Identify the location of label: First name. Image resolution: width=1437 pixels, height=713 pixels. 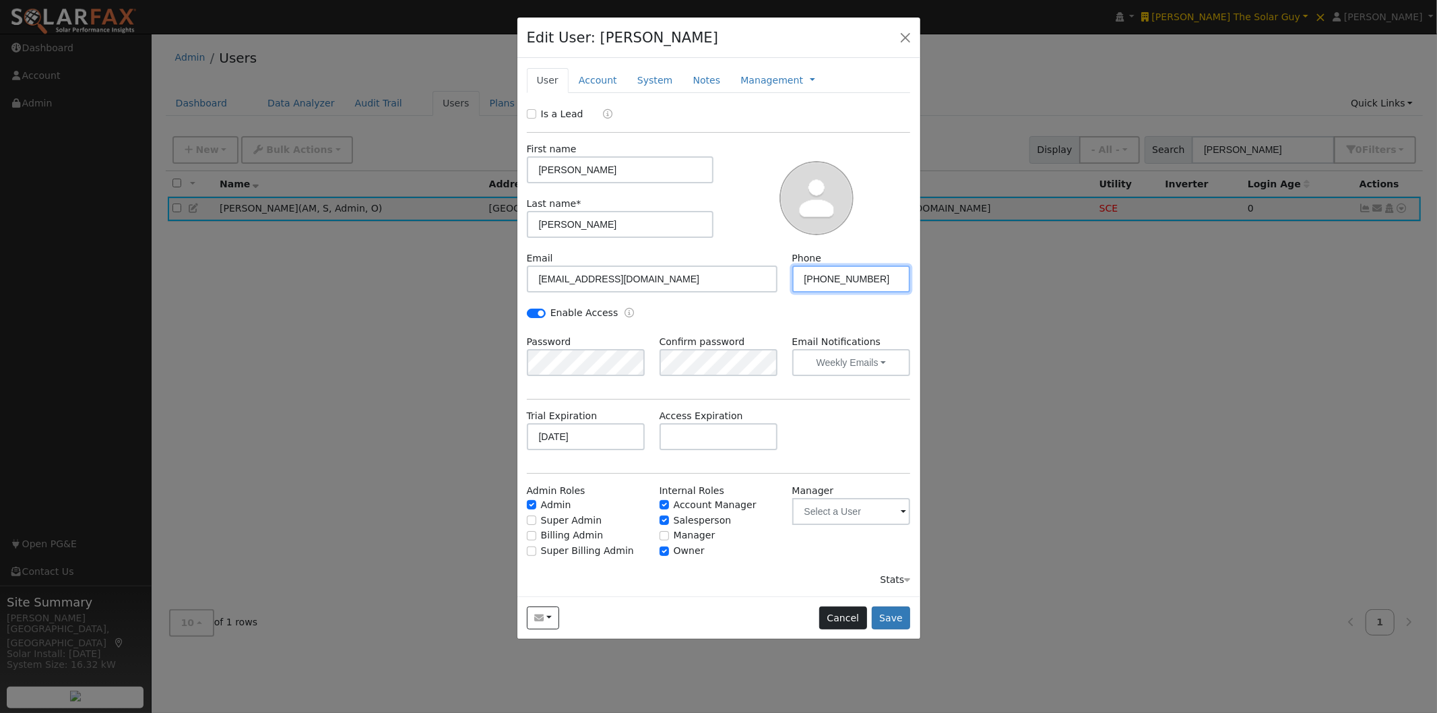
(552, 149).